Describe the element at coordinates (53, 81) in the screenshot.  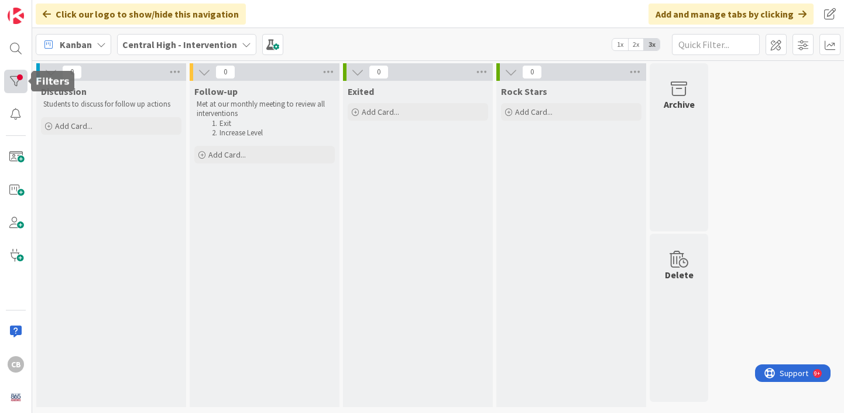
I see `h5: Filters` at that location.